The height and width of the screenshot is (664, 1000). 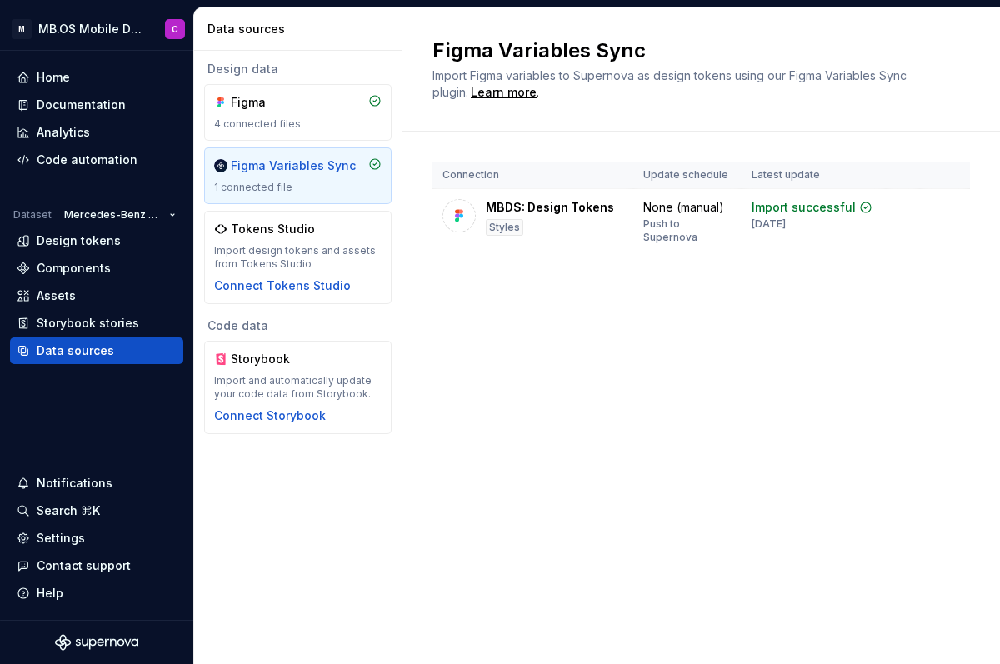 What do you see at coordinates (81, 105) in the screenshot?
I see `div: Documentation` at bounding box center [81, 105].